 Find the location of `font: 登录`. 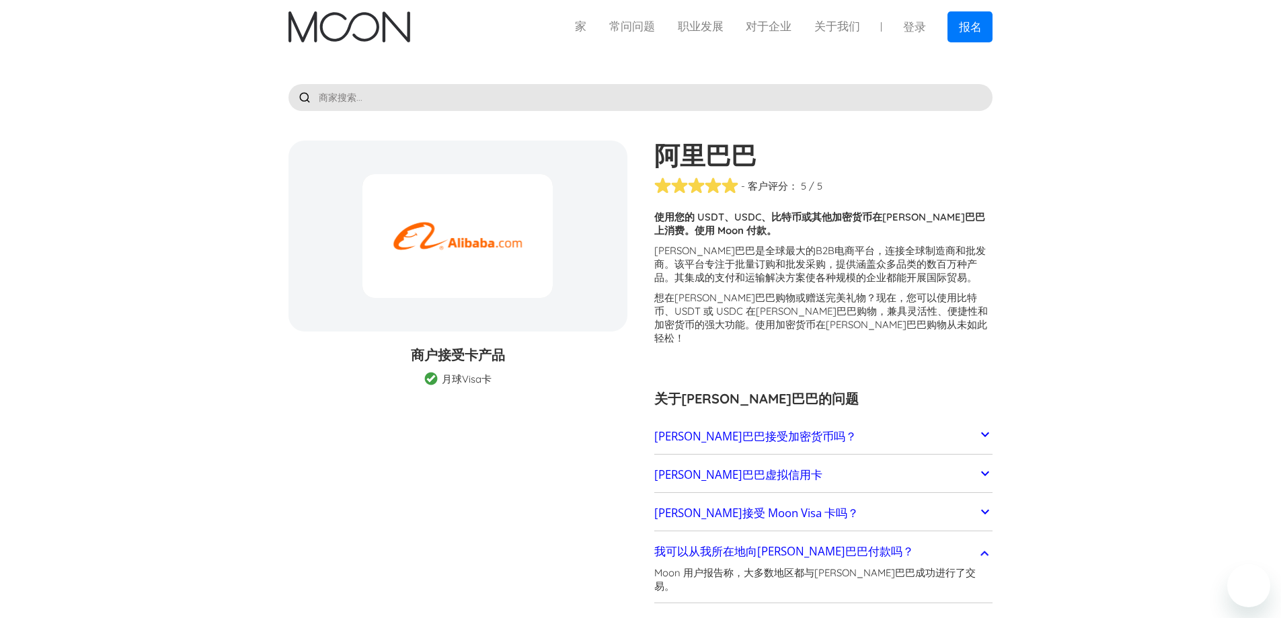

font: 登录 is located at coordinates (915, 27).